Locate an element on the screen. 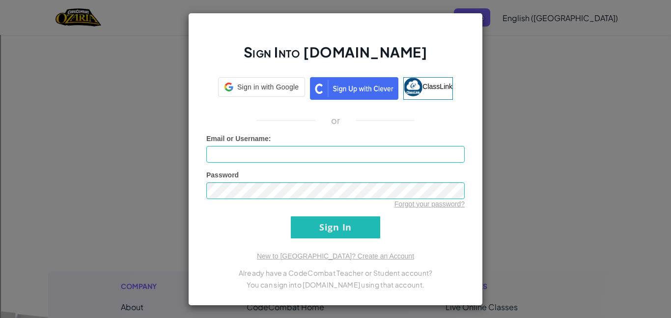  div: Delete is located at coordinates (336, 35).